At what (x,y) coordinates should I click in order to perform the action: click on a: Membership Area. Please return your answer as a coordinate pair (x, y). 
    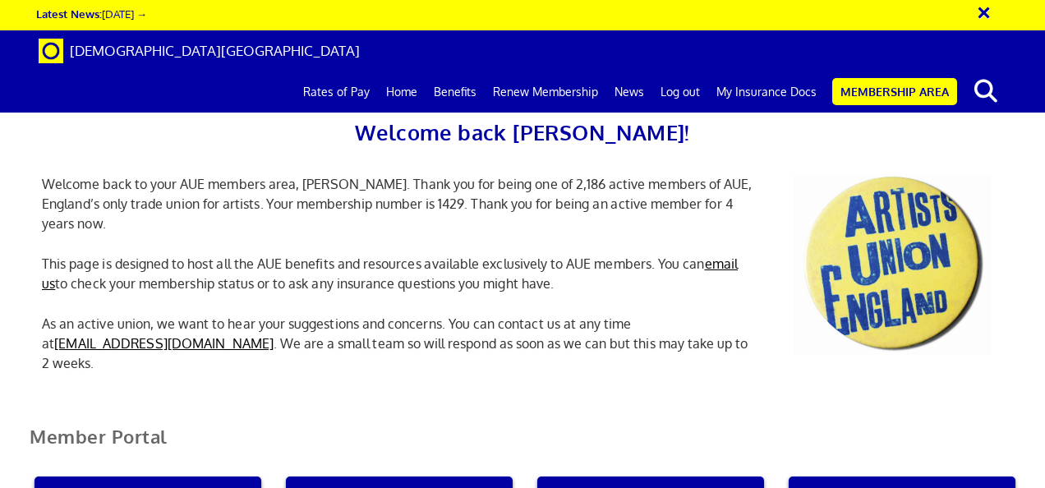
    Looking at the image, I should click on (895, 91).